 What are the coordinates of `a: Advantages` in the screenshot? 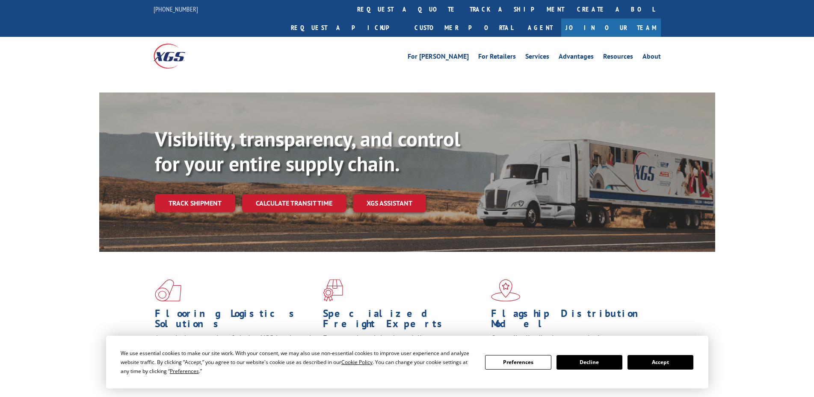 It's located at (576, 58).